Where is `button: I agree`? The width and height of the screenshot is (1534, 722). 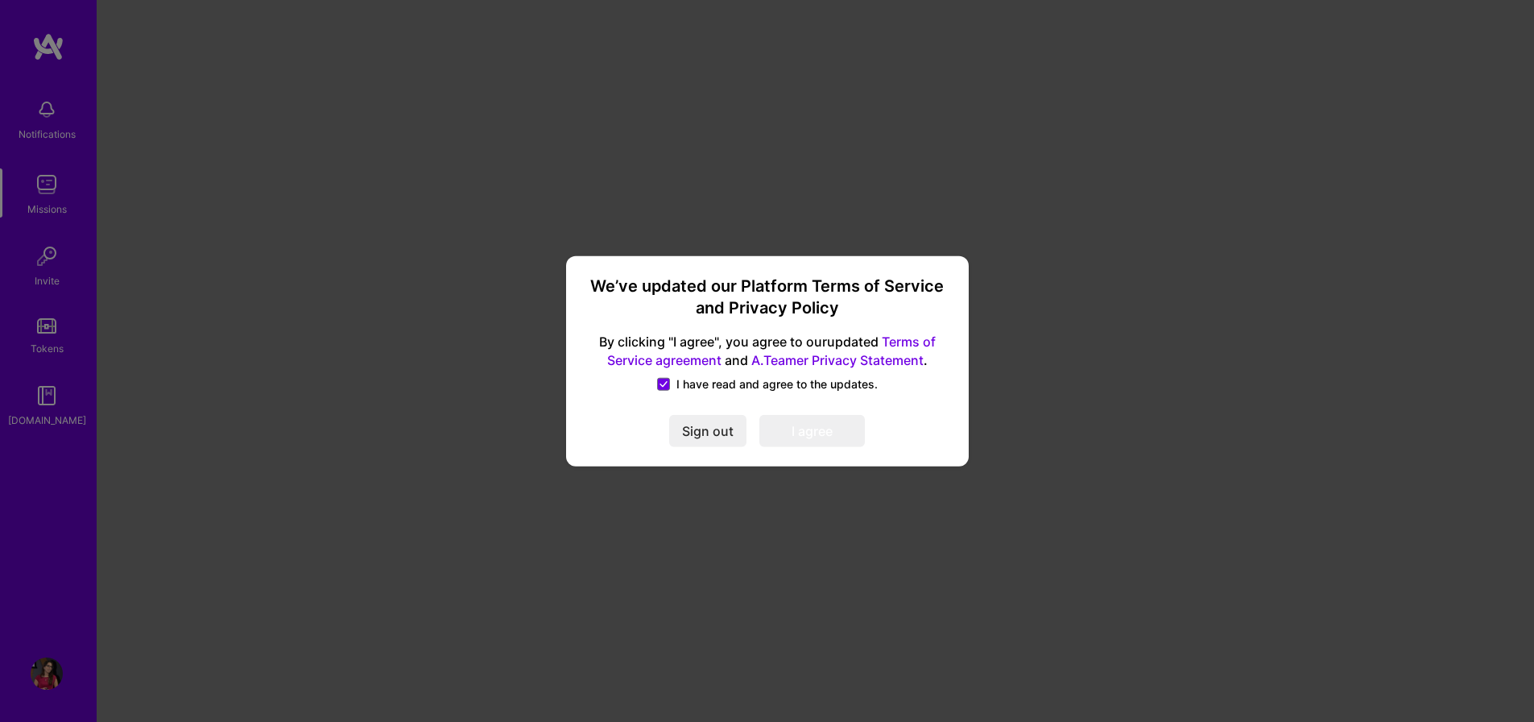 button: I agree is located at coordinates (812, 430).